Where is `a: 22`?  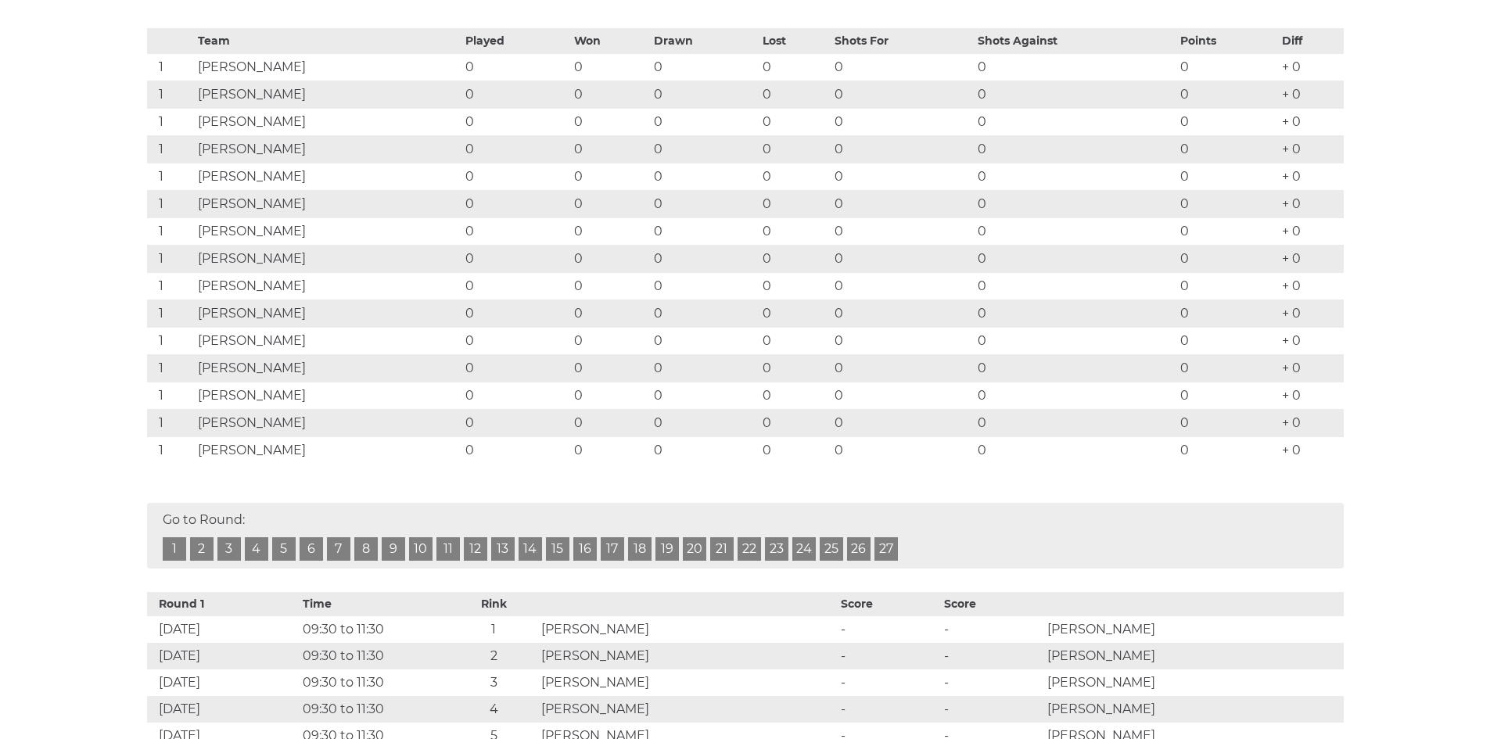 a: 22 is located at coordinates (749, 549).